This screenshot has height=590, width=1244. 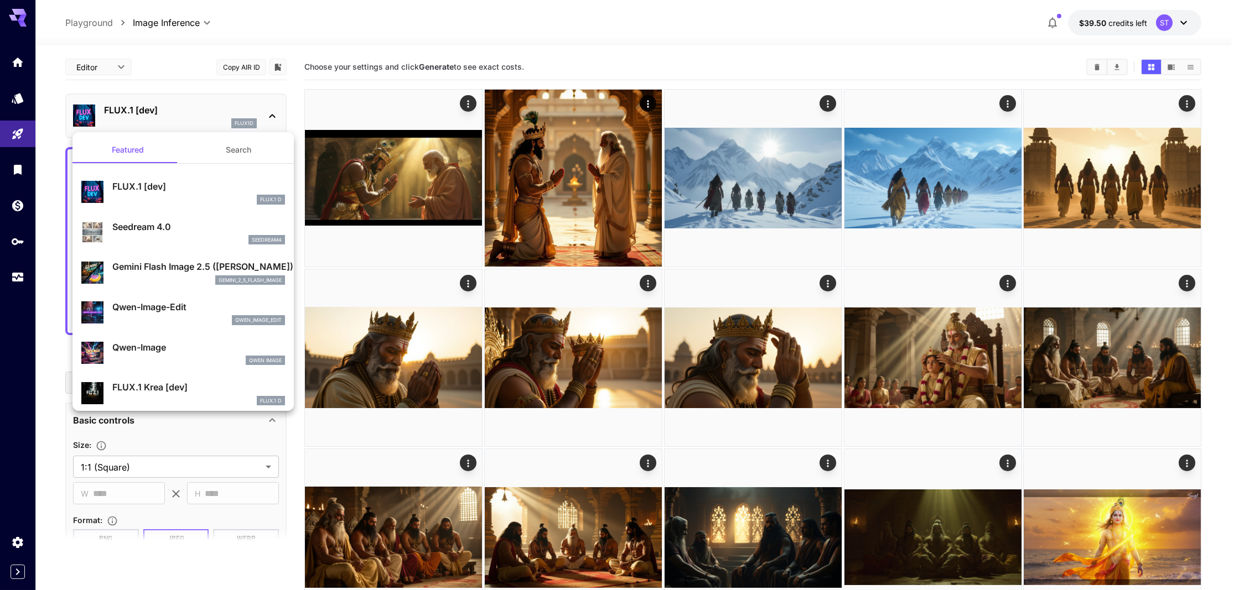 I want to click on button: Featured, so click(x=128, y=150).